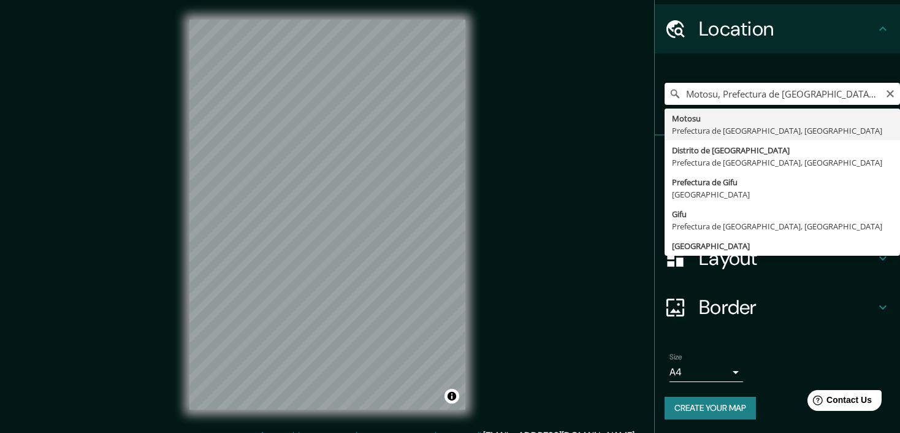 The height and width of the screenshot is (433, 900). I want to click on div: Style, so click(777, 209).